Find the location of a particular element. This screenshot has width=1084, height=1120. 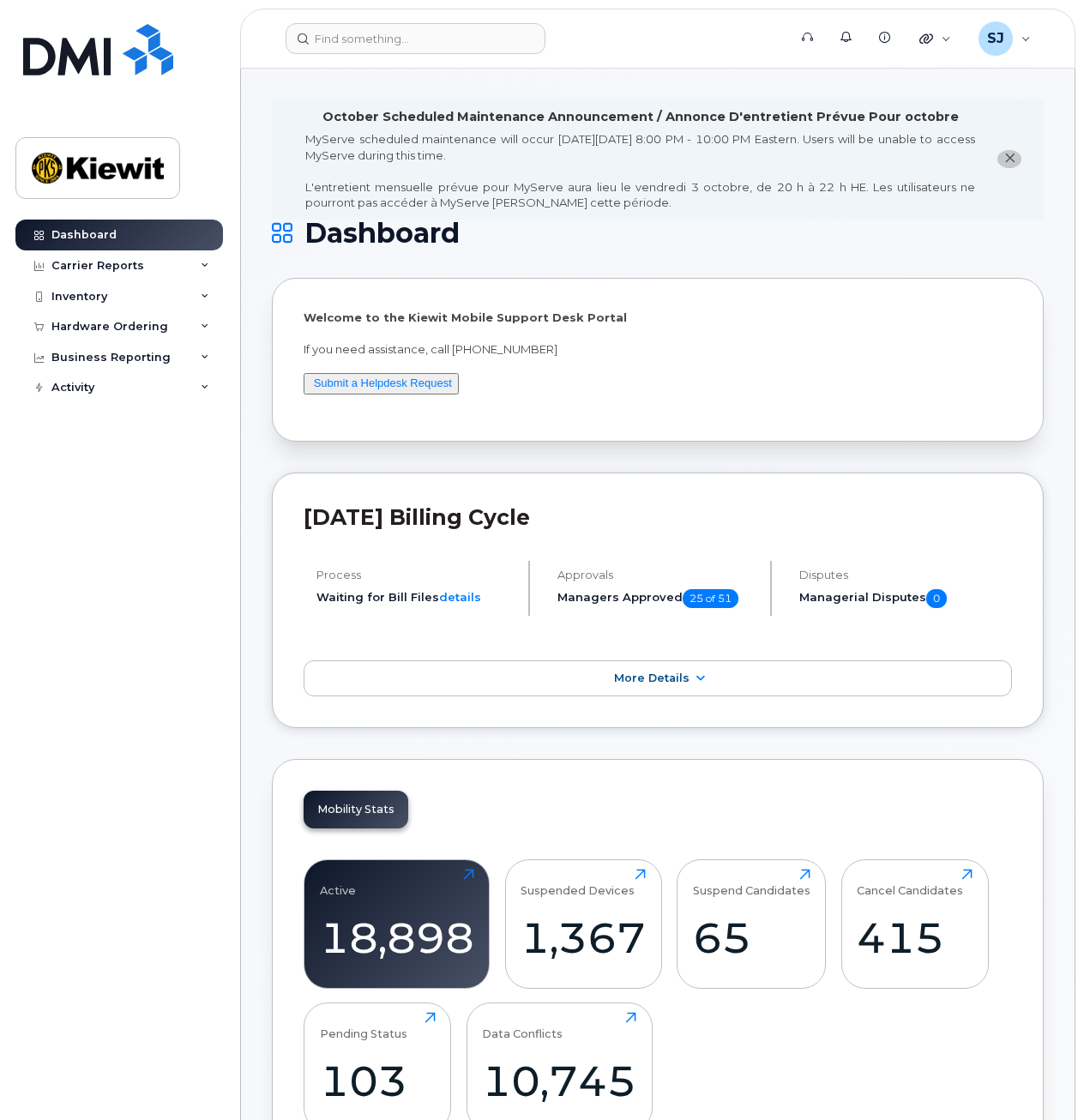

span: 0 is located at coordinates (937, 599).